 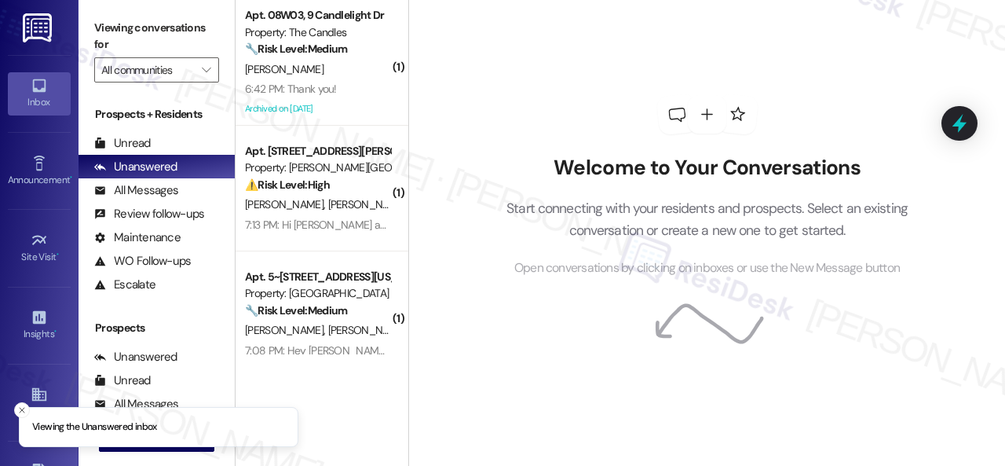 What do you see at coordinates (707, 268) in the screenshot?
I see `span: Open conversations by clicking on inboxes or use the New Message button` at bounding box center [707, 268].